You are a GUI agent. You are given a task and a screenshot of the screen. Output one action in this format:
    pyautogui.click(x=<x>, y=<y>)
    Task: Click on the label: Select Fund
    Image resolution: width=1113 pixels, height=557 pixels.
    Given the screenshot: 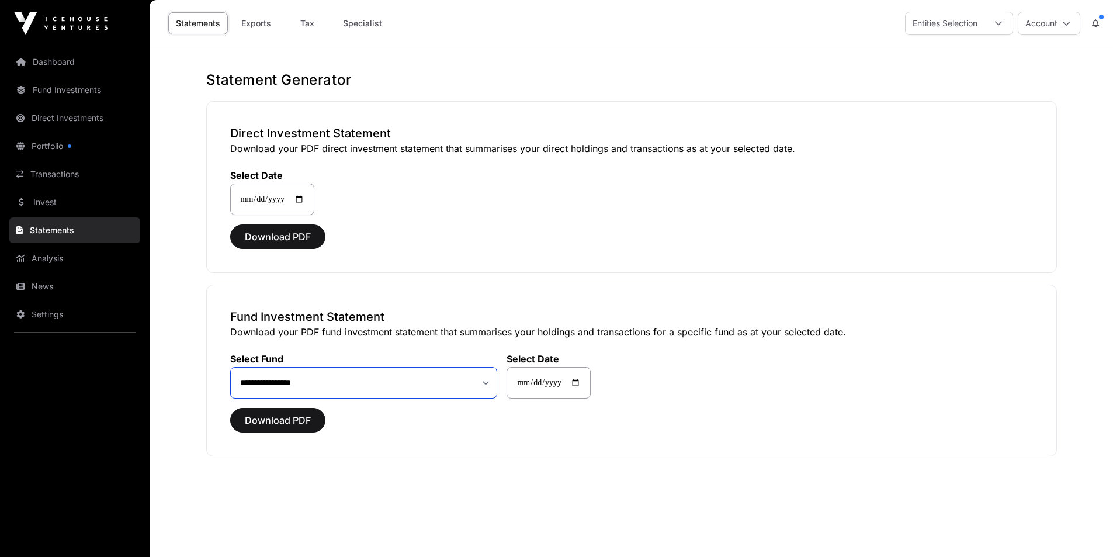 What is the action you would take?
    pyautogui.click(x=364, y=359)
    